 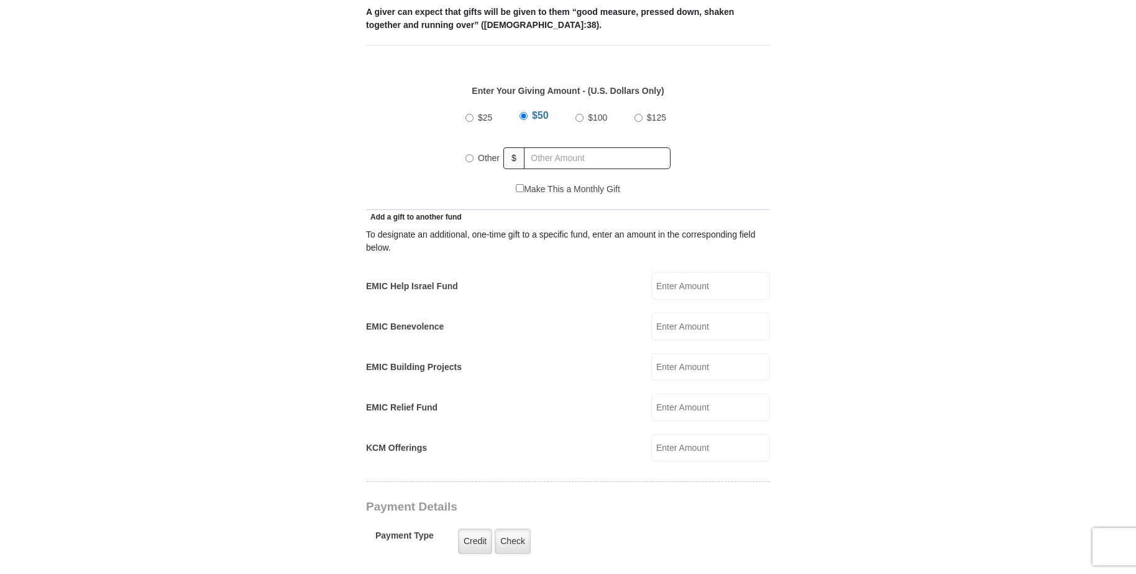 What do you see at coordinates (485, 117) in the screenshot?
I see `span: $25` at bounding box center [485, 117].